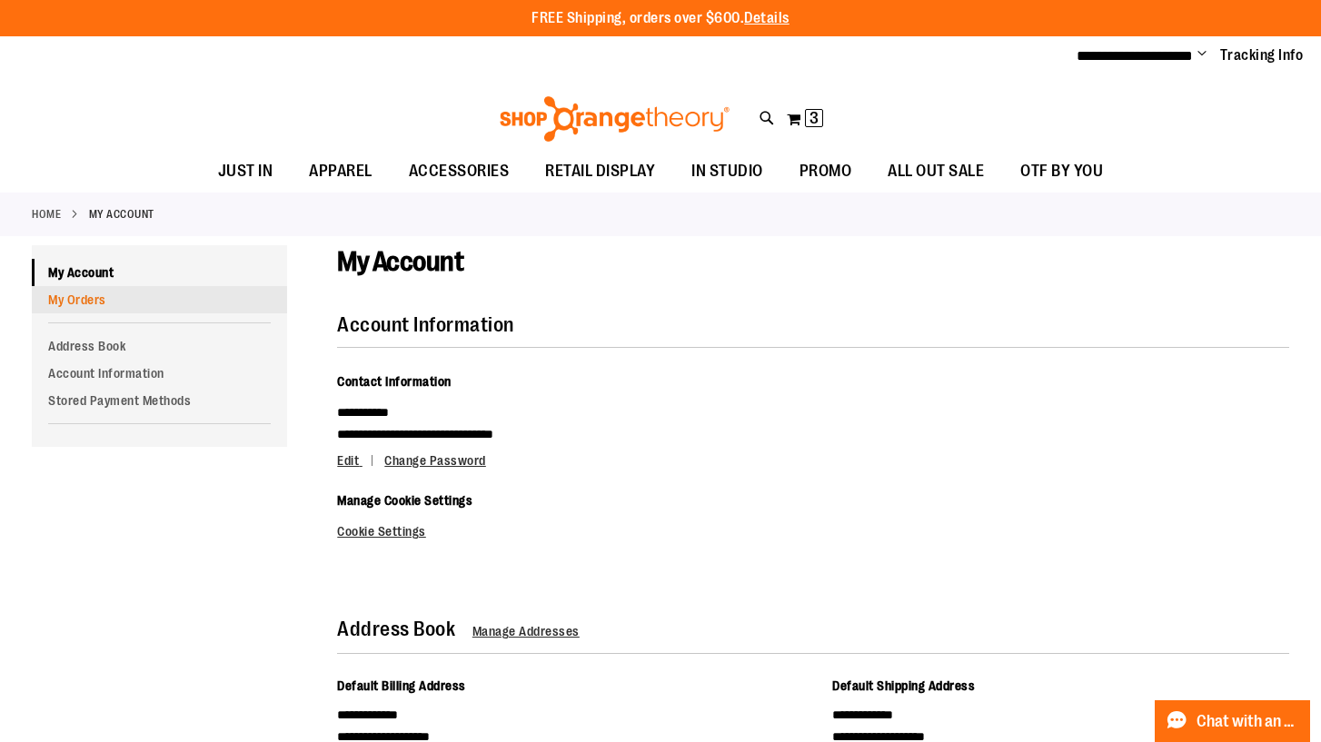 The height and width of the screenshot is (742, 1321). Describe the element at coordinates (826, 171) in the screenshot. I see `span: PROMO` at that location.